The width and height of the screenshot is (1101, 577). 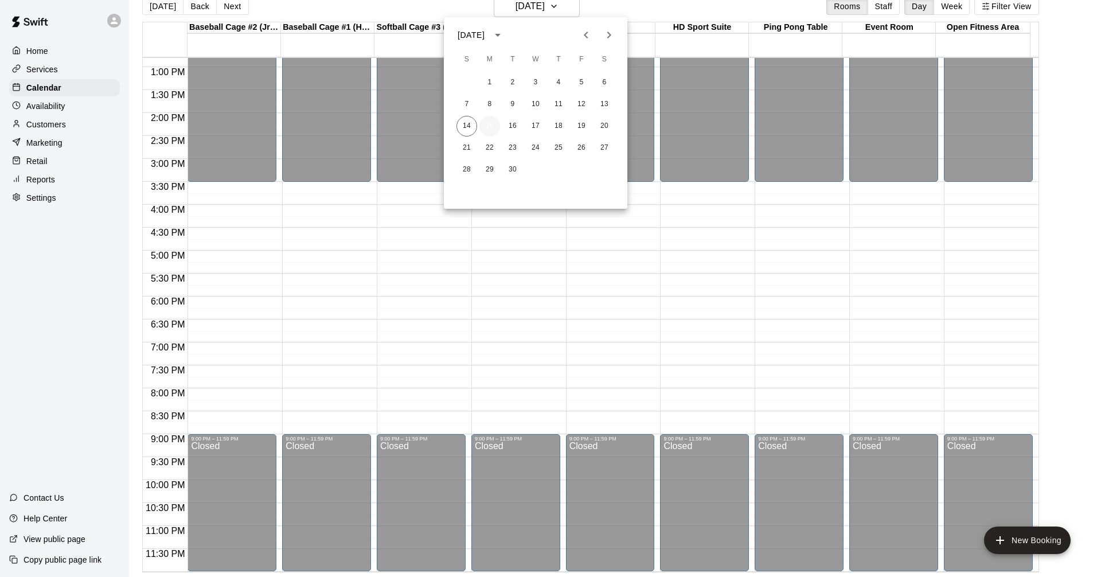 What do you see at coordinates (535, 126) in the screenshot?
I see `button: 17` at bounding box center [535, 126].